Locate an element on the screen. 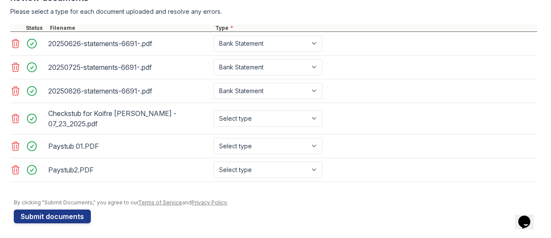 The width and height of the screenshot is (551, 238). a: Terms of Service is located at coordinates (160, 202).